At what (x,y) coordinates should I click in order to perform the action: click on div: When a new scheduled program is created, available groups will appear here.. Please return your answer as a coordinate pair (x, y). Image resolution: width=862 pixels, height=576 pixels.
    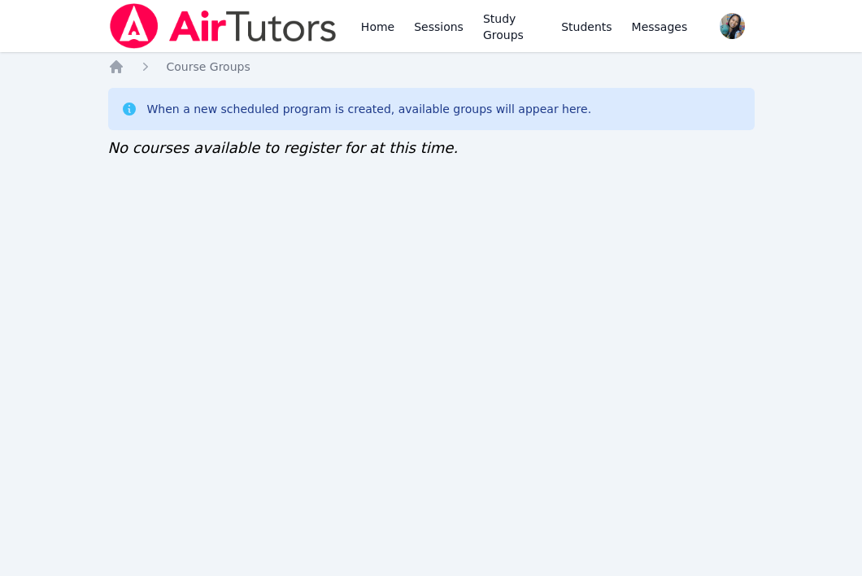
    Looking at the image, I should click on (369, 109).